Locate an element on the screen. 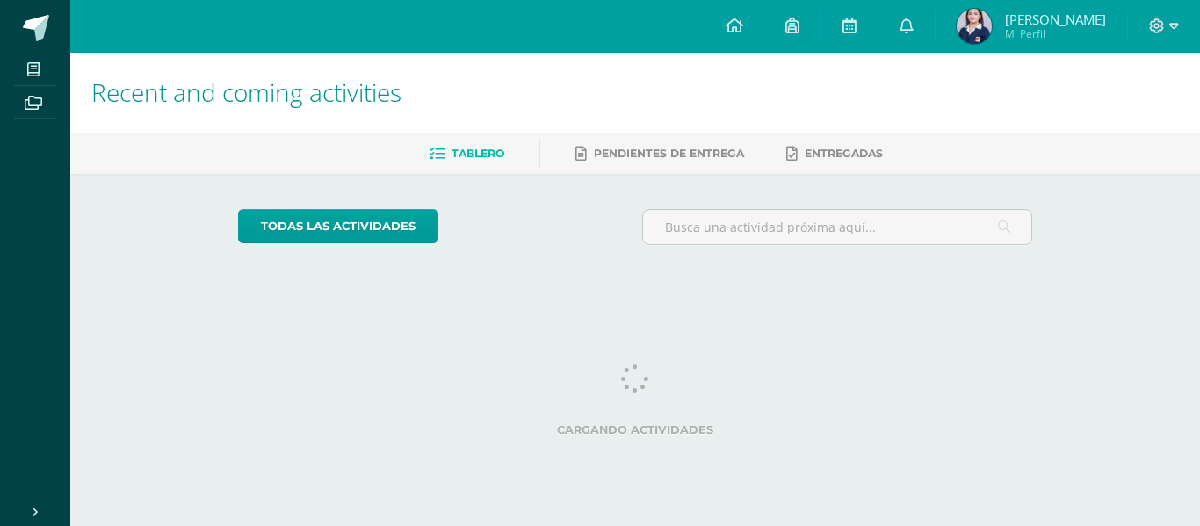 The image size is (1200, 526). span: Mi Perfil is located at coordinates (1055, 33).